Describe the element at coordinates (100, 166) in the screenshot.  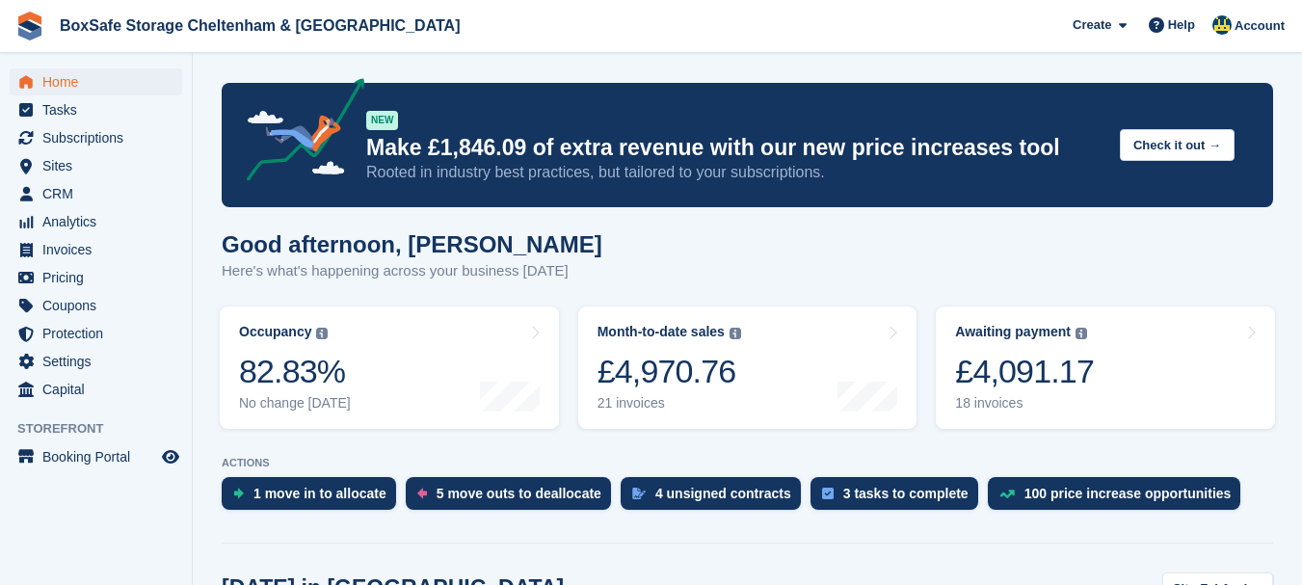
I see `span: Sites` at that location.